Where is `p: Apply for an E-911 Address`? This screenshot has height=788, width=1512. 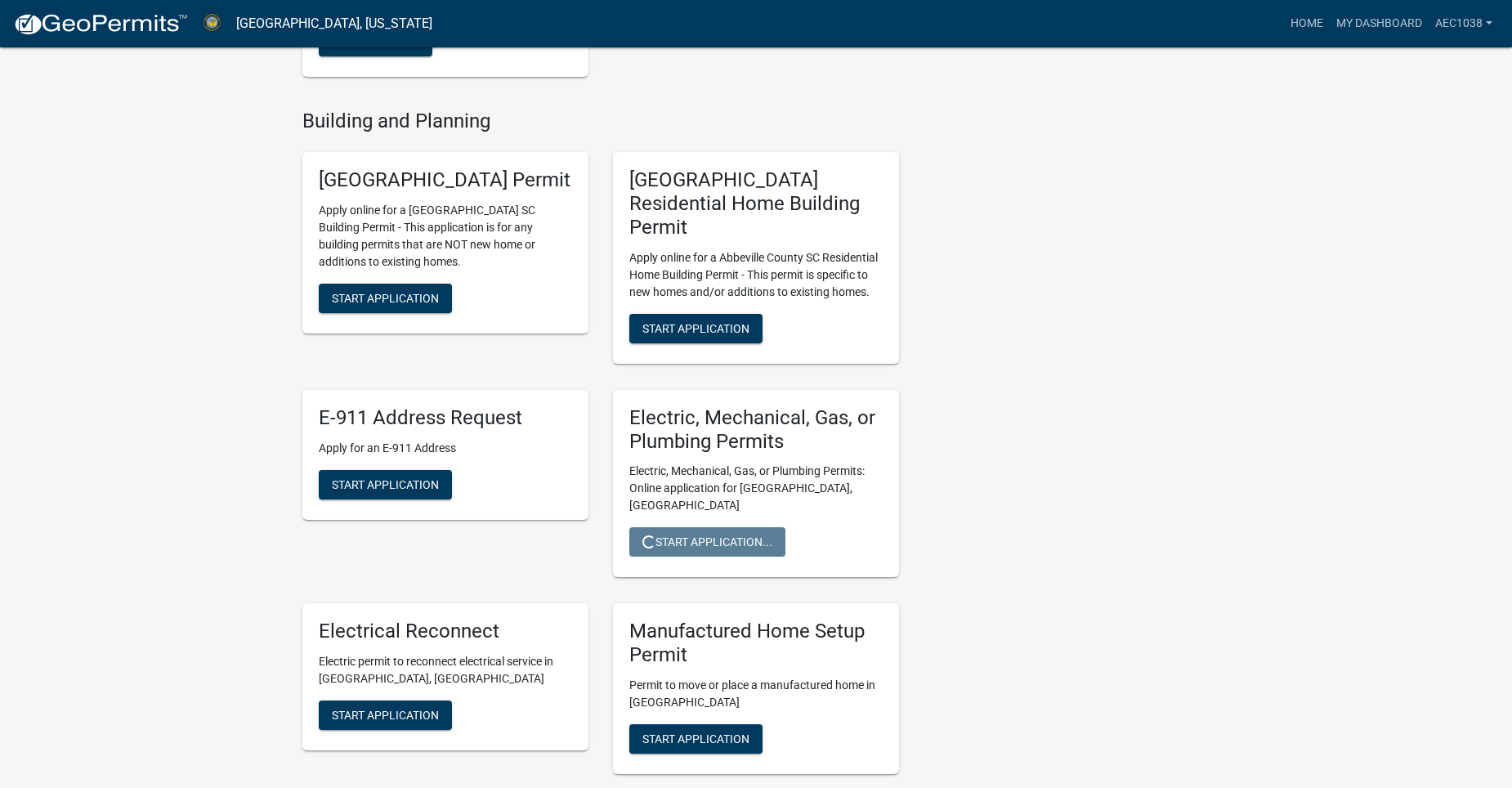
p: Apply for an E-911 Address is located at coordinates (446, 448).